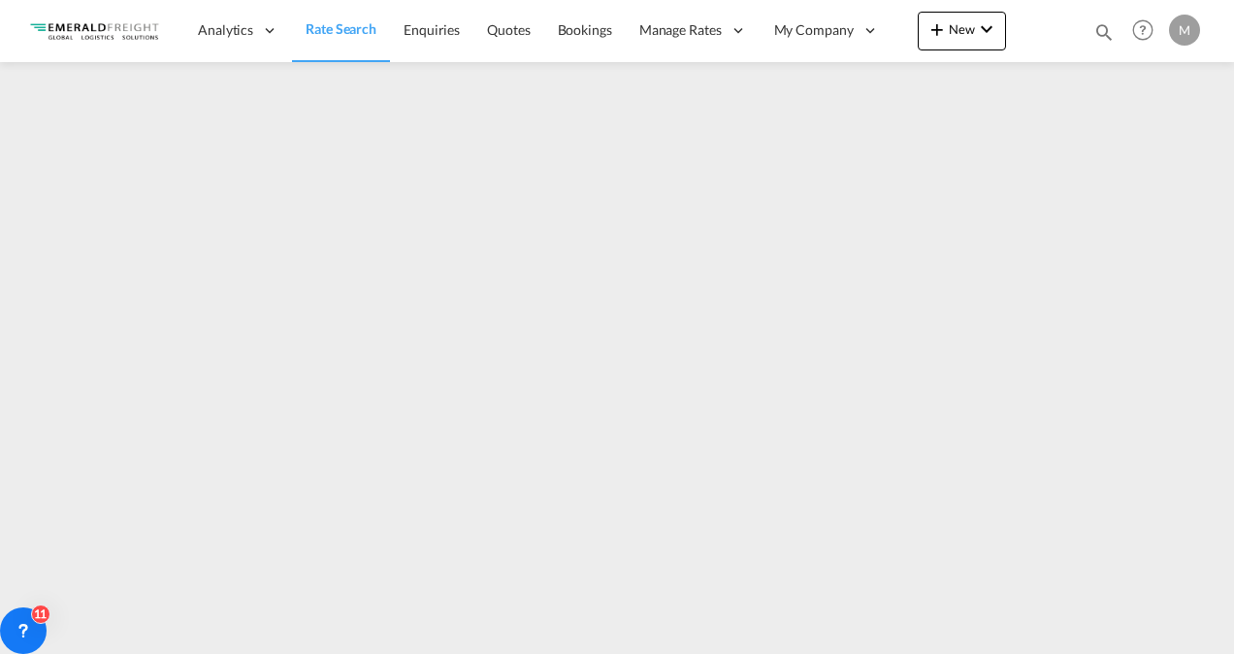 This screenshot has height=654, width=1234. Describe the element at coordinates (961, 29) in the screenshot. I see `span: New` at that location.